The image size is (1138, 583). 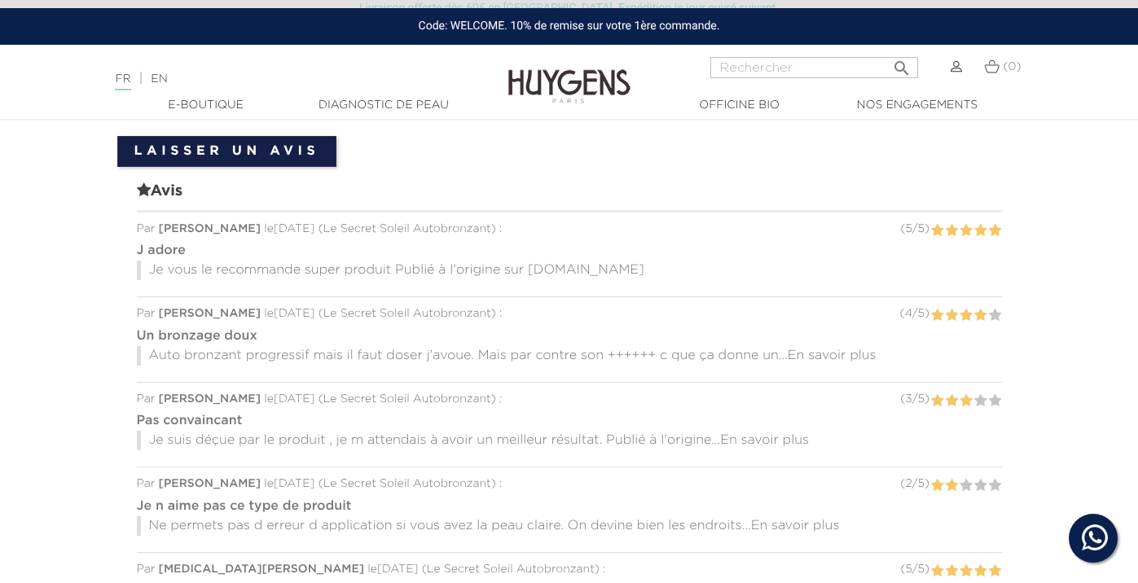 I want to click on strong: J adore, so click(x=161, y=251).